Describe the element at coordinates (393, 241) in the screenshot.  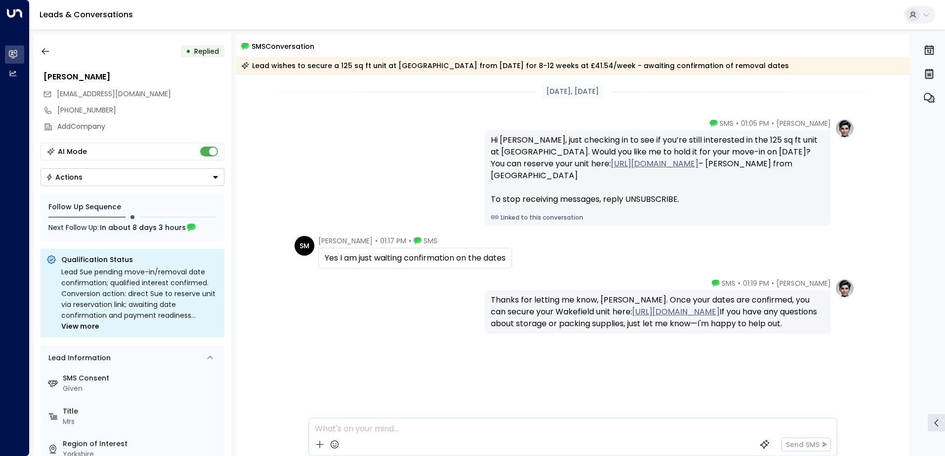
I see `span: 01:17 PM` at that location.